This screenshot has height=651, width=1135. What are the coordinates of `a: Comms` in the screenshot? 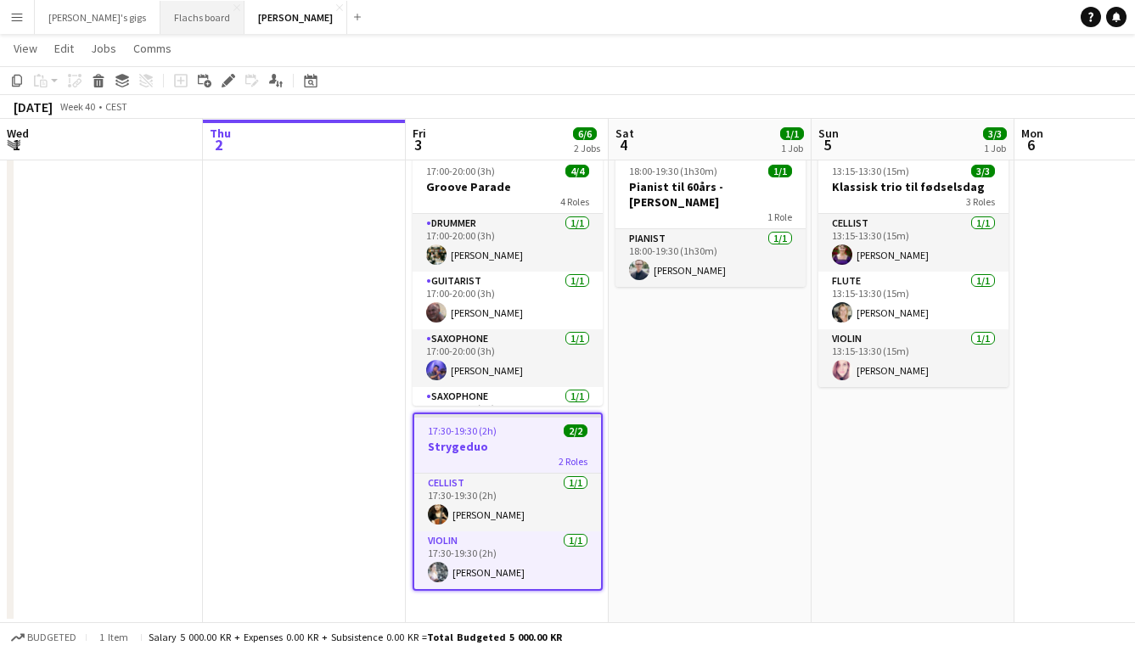 It's located at (152, 48).